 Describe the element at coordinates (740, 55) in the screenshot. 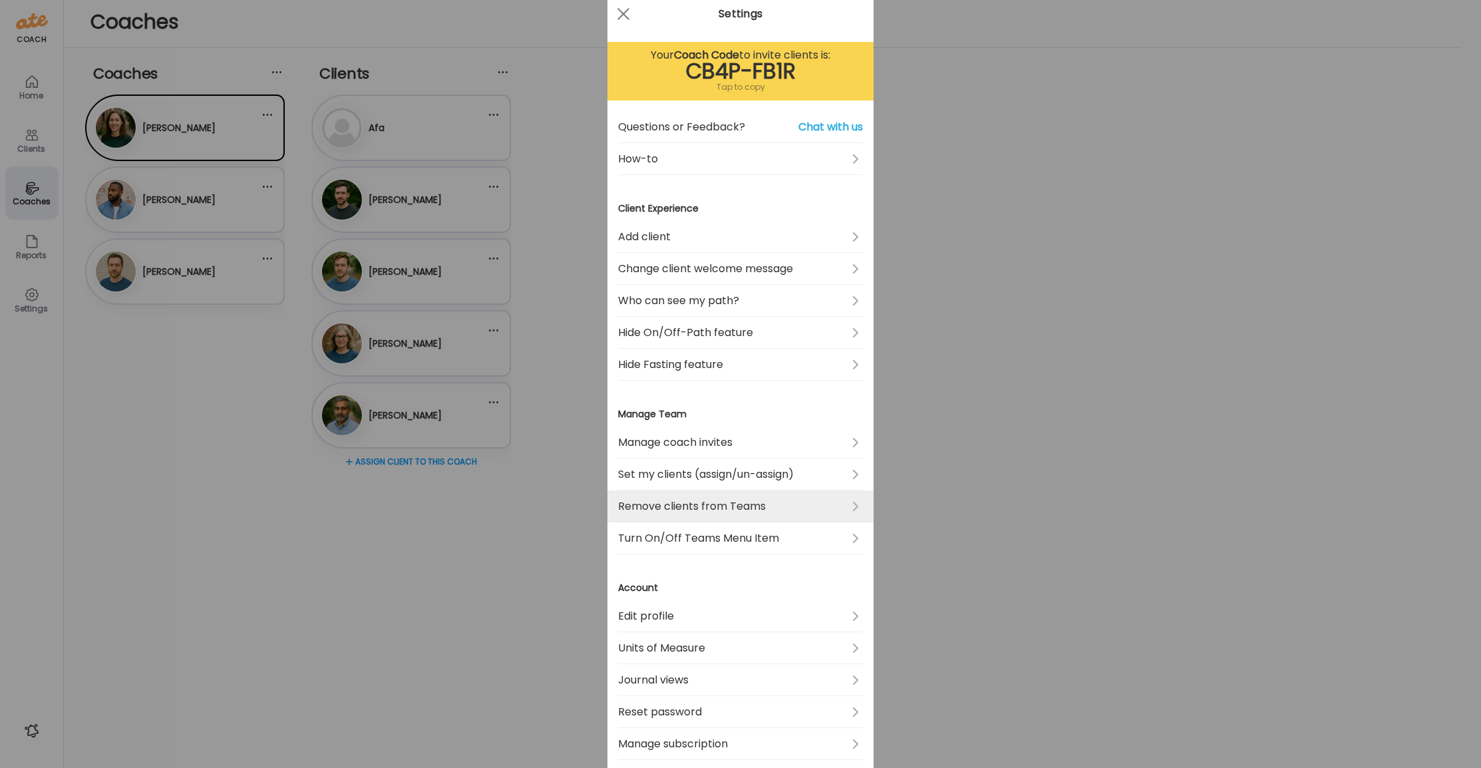

I see `div: Your to invite clients is:` at that location.